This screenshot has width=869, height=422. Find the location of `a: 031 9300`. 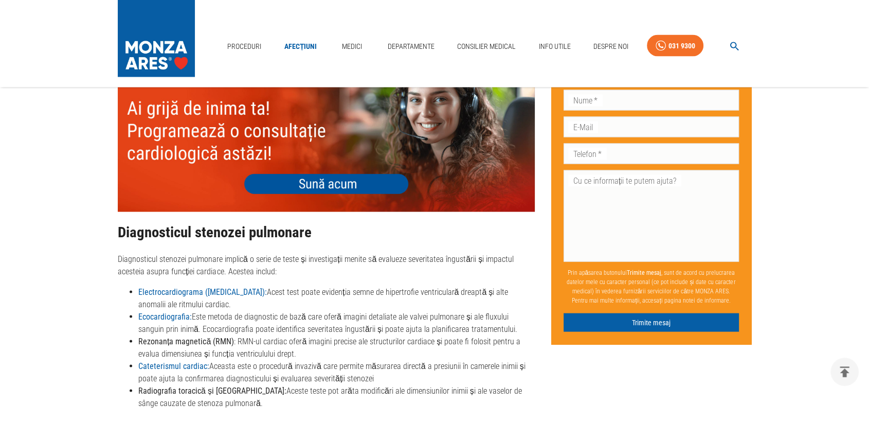

a: 031 9300 is located at coordinates (675, 46).